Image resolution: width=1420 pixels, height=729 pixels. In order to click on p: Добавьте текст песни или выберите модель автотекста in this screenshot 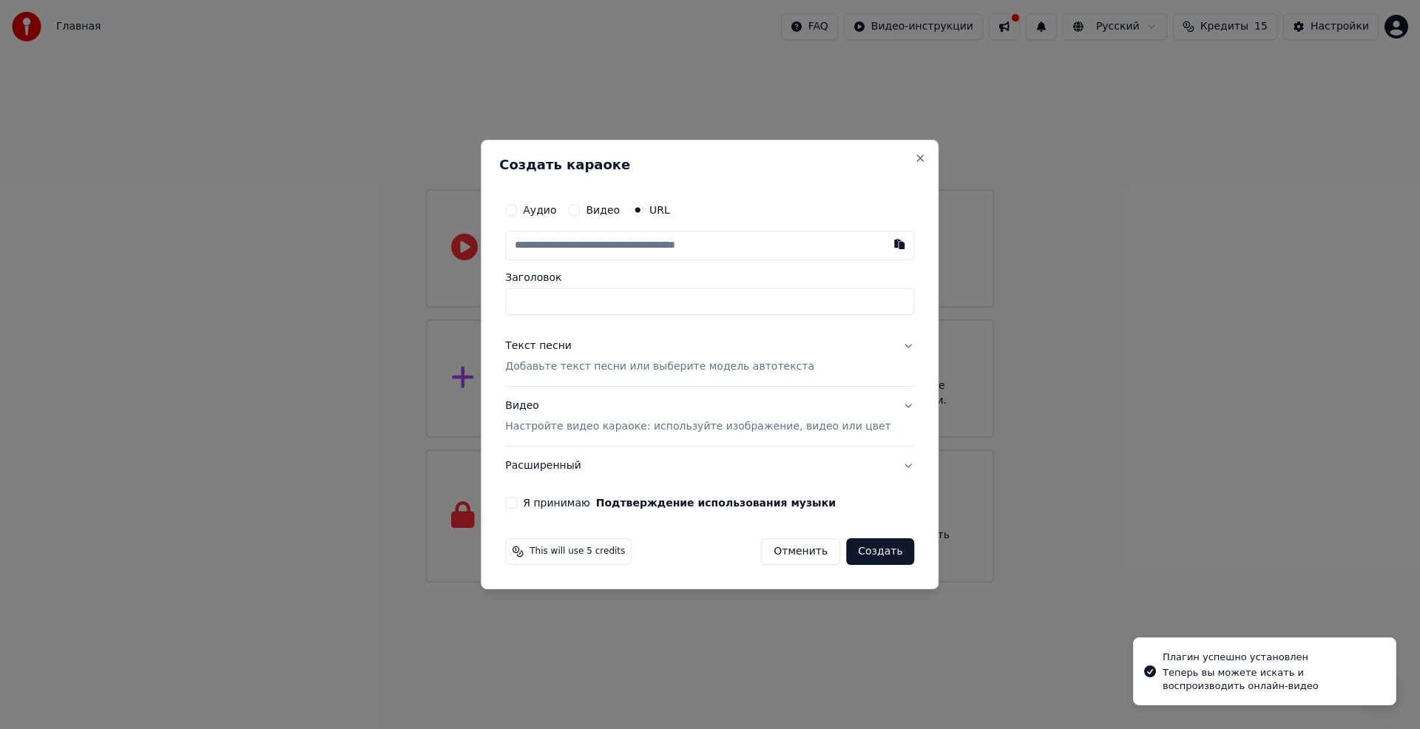, I will do `click(660, 367)`.